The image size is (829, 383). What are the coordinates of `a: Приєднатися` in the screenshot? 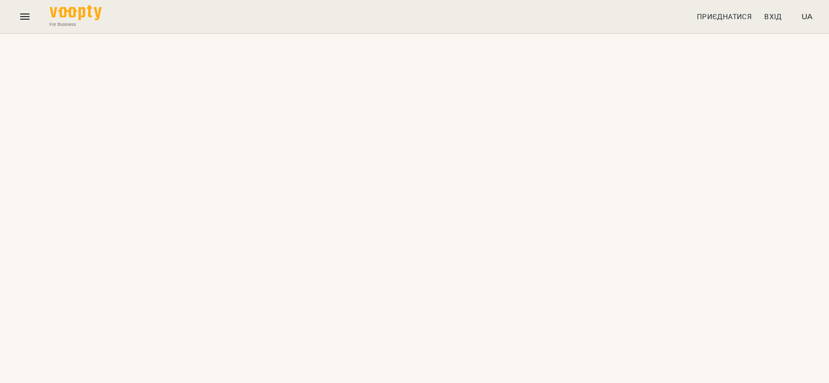 It's located at (724, 17).